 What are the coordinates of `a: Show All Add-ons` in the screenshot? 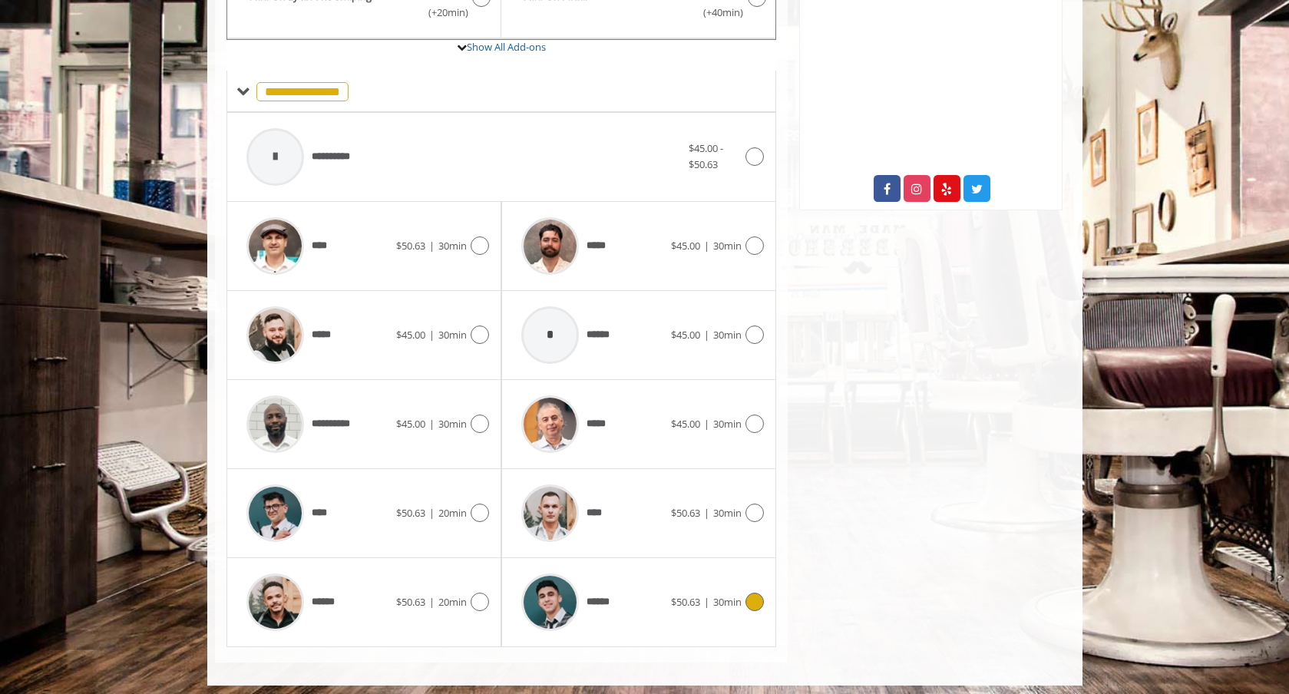 It's located at (506, 47).